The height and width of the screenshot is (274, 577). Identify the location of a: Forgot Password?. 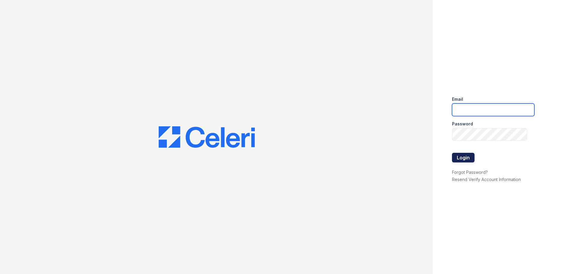
(470, 172).